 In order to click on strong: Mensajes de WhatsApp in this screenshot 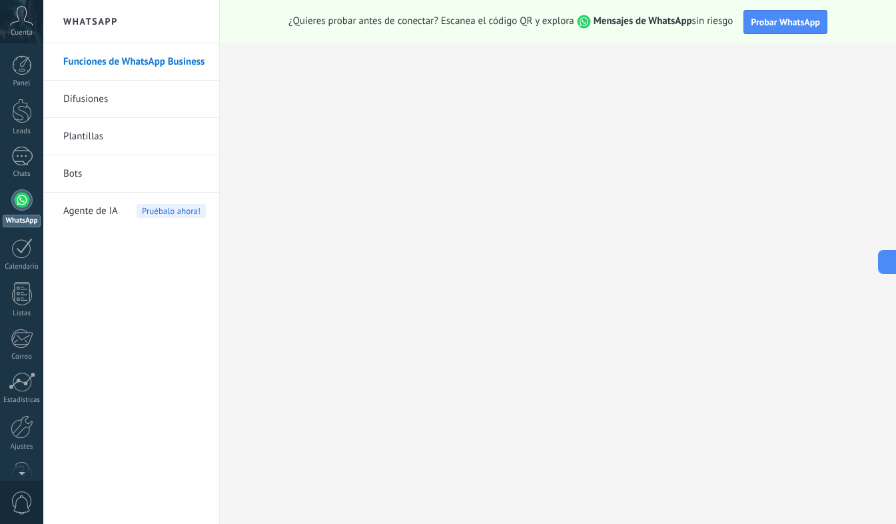, I will do `click(643, 21)`.